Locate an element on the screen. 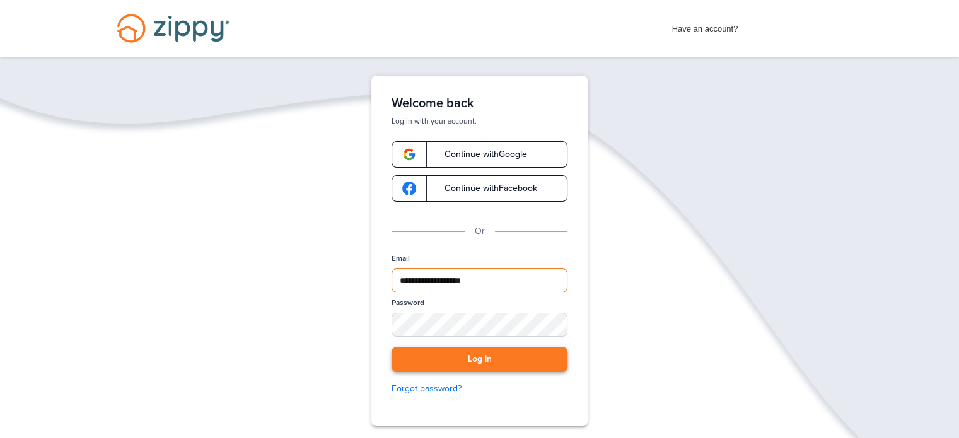 Image resolution: width=959 pixels, height=438 pixels. p: Or is located at coordinates (480, 231).